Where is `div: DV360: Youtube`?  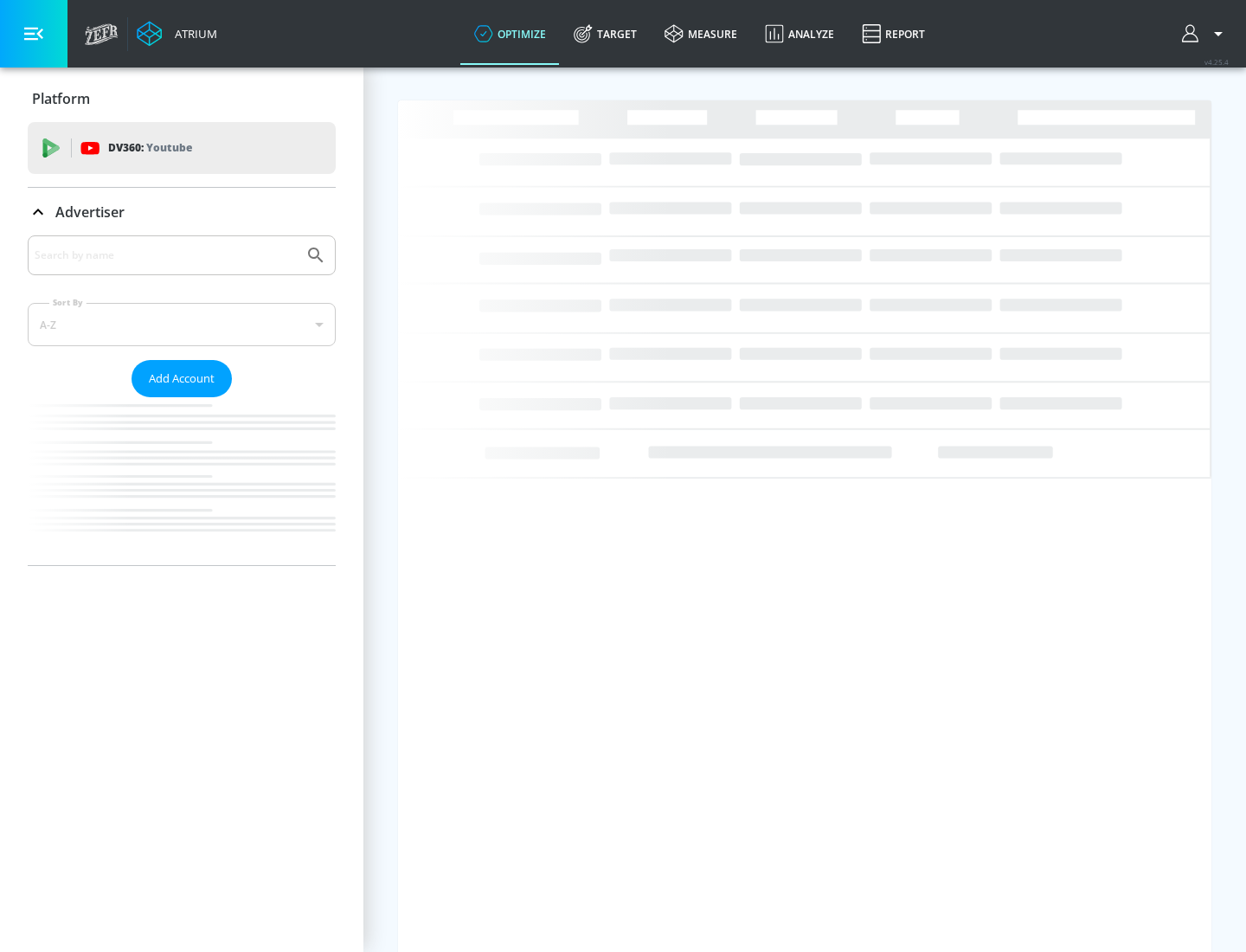 div: DV360: Youtube is located at coordinates (182, 148).